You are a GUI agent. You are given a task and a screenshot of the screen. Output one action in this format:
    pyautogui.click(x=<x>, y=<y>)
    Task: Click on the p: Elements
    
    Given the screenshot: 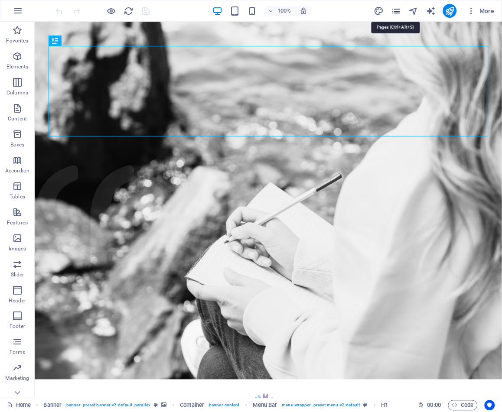 What is the action you would take?
    pyautogui.click(x=17, y=67)
    